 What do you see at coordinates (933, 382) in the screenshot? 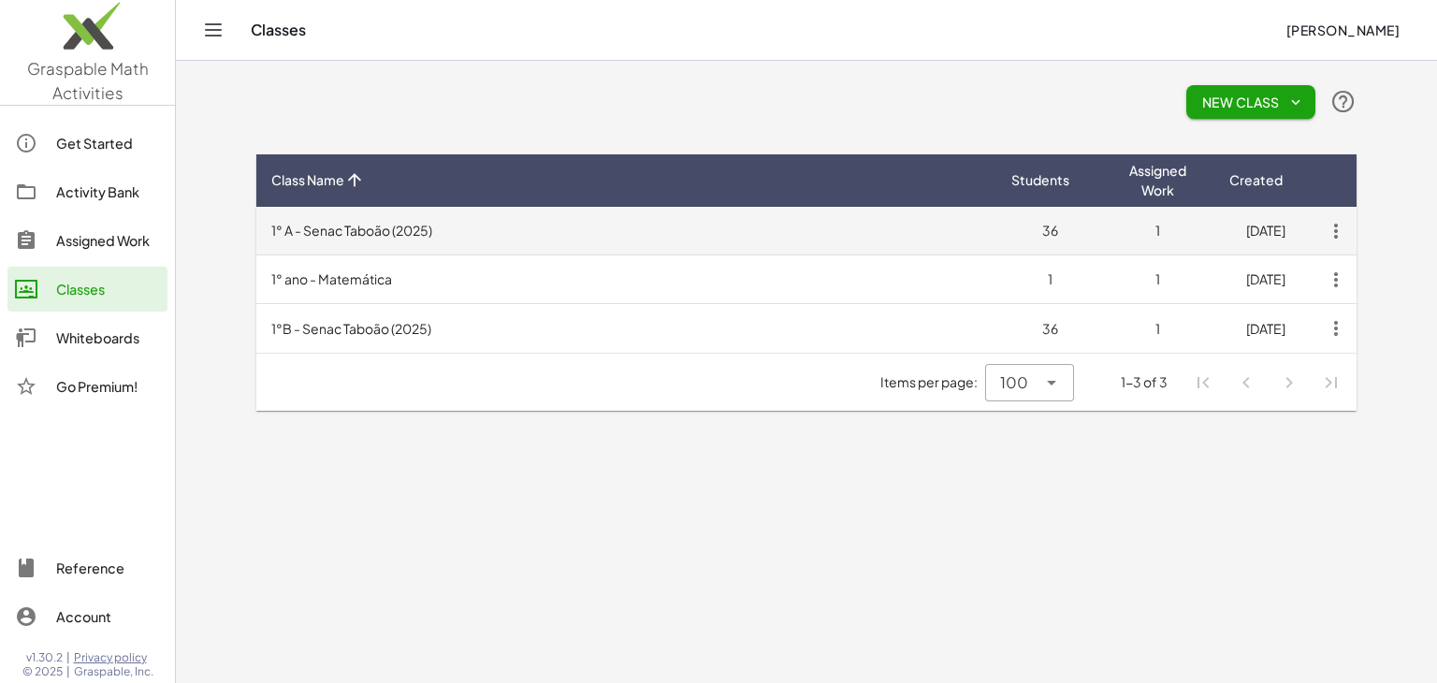
I see `span: Items per page:` at bounding box center [933, 382].